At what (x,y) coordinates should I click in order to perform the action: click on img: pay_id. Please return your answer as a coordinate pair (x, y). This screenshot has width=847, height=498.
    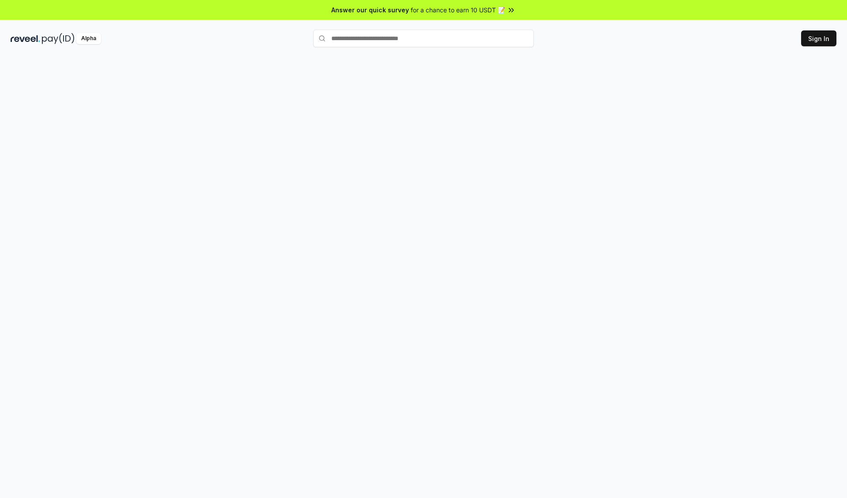
    Looking at the image, I should click on (58, 38).